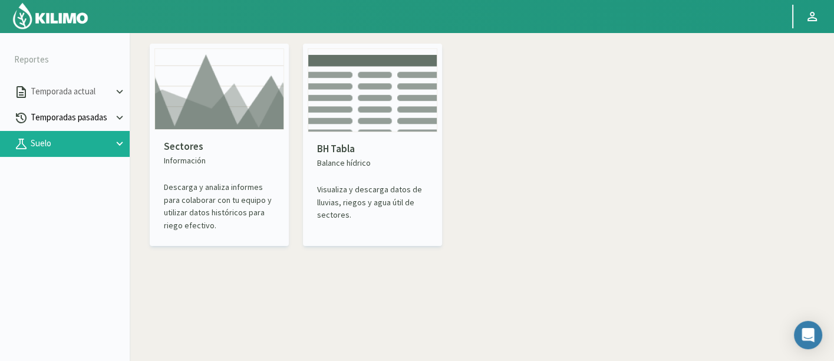 The image size is (834, 361). What do you see at coordinates (219, 206) in the screenshot?
I see `p: Descarga y analiza informes para colaborar con tu equipo y utilizar datos históricos para riego e...` at bounding box center [219, 206].